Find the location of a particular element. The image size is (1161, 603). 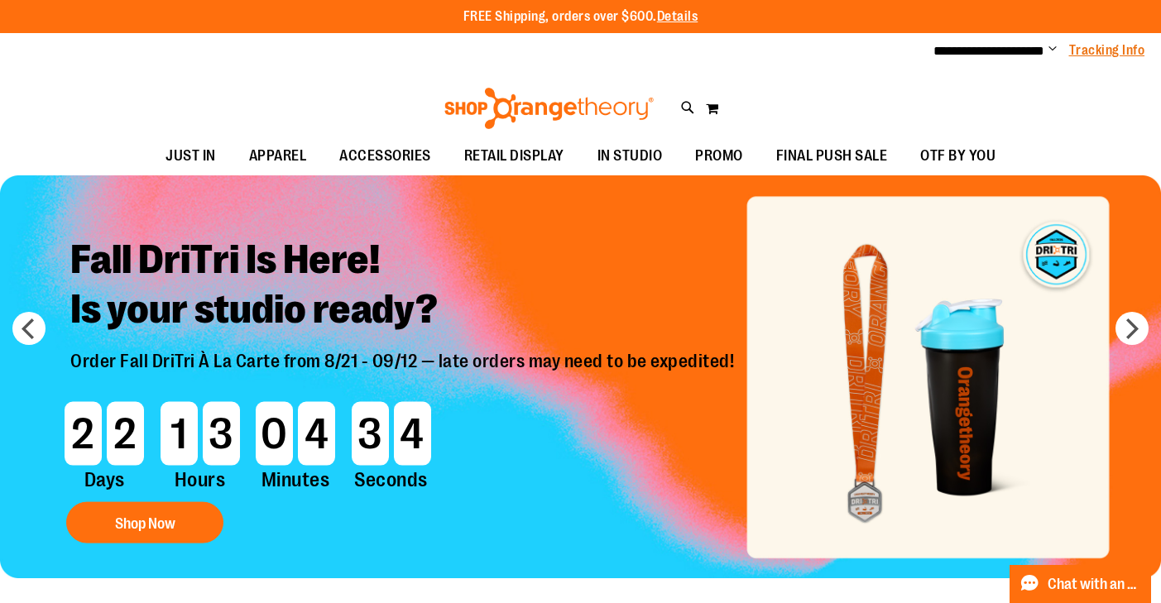

h2: Fall DriTri Is Here! Is your studio ready? is located at coordinates (404, 286).